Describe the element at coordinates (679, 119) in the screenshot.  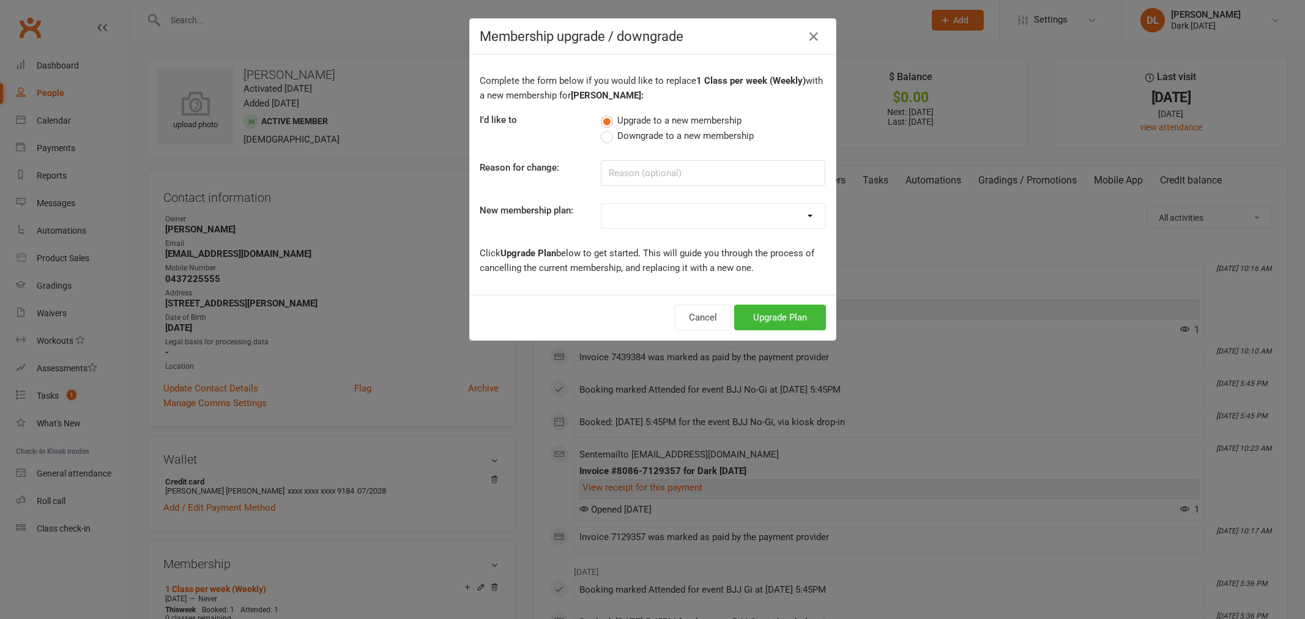
I see `span: Upgrade to a new membership` at that location.